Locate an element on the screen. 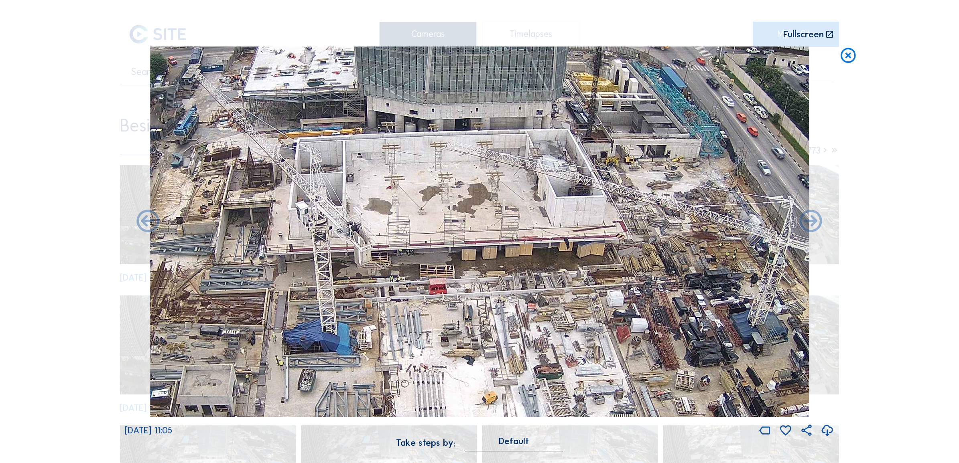 The height and width of the screenshot is (463, 959). div: Fullscreen is located at coordinates (803, 35).